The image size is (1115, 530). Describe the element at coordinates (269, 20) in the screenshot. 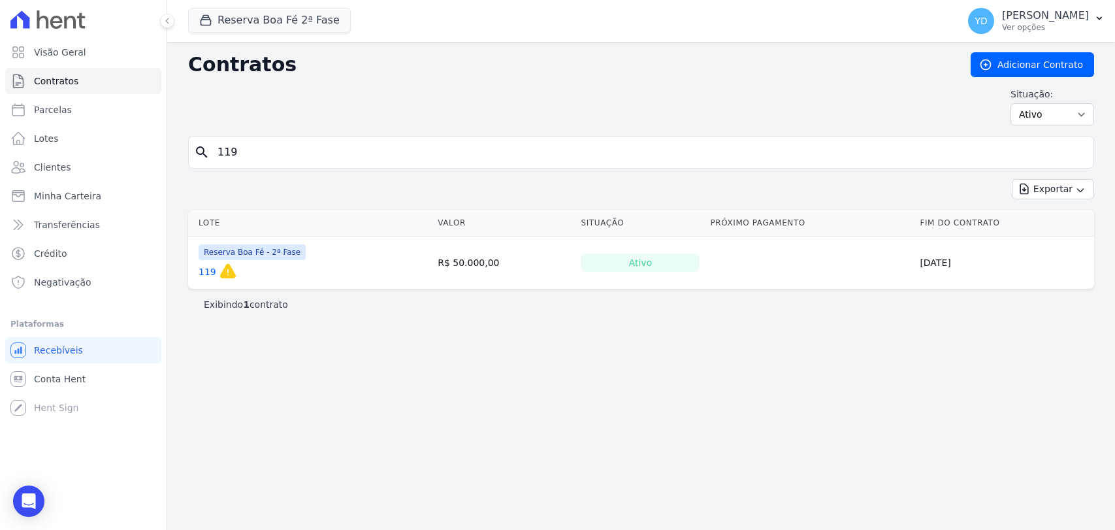

I see `button: Reserva Boa Fé 2ª Fase` at that location.